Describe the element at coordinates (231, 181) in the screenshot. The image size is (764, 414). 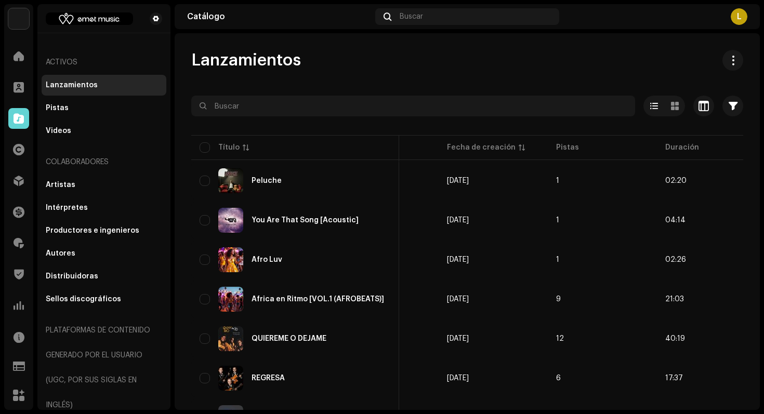
I see `img: 77435b61-3e6b-4784-91f5-d491e3fc75d2` at that location.